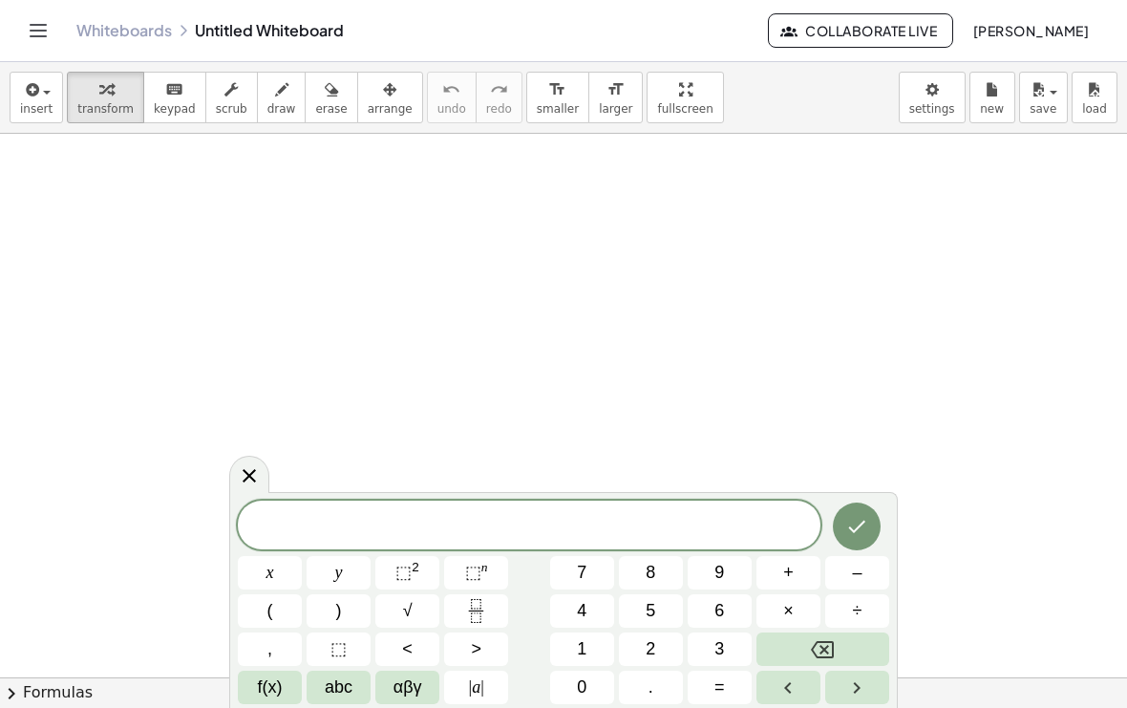 Image resolution: width=1127 pixels, height=708 pixels. I want to click on button: Minus, so click(857, 572).